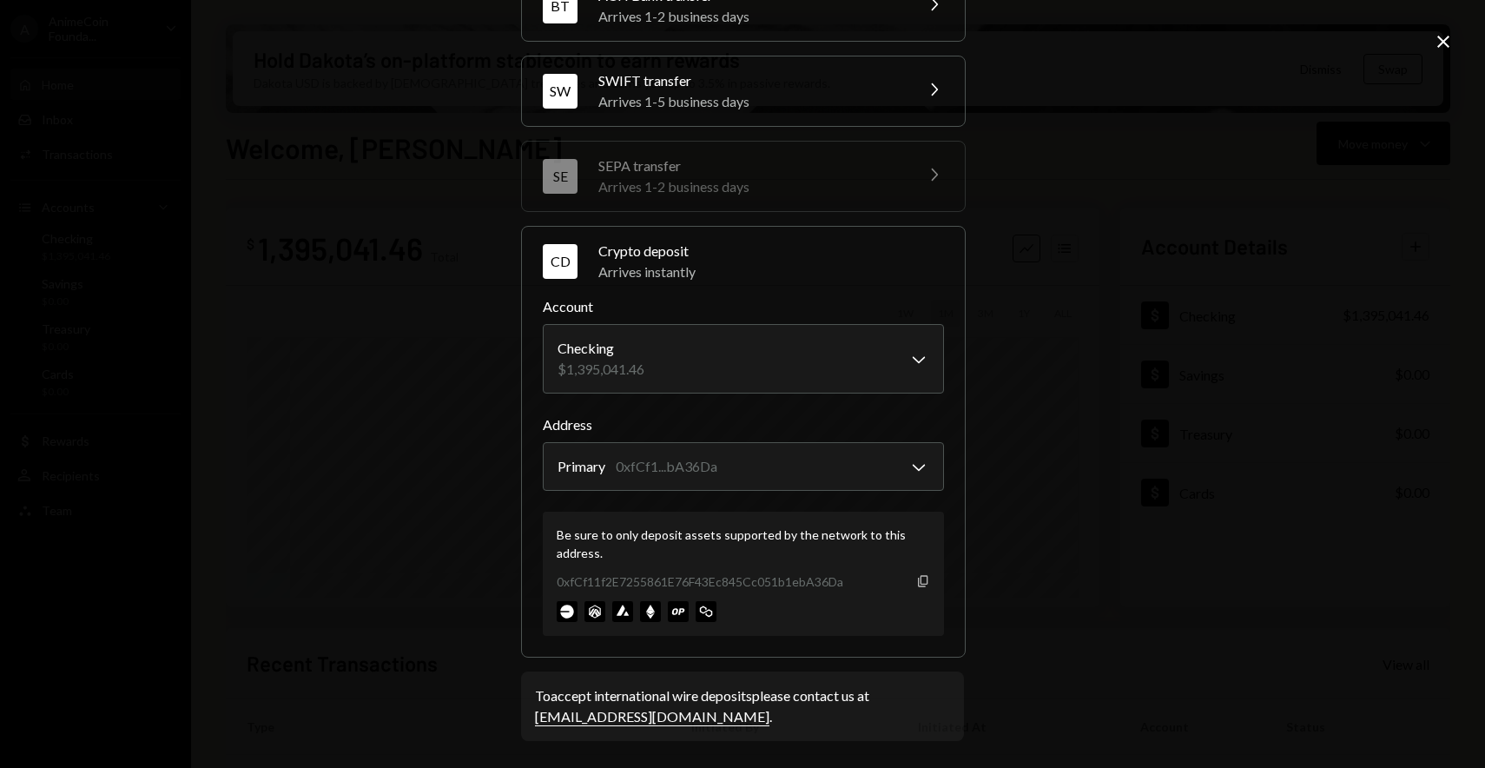  Describe the element at coordinates (743, 261) in the screenshot. I see `button: CDCrypto depositArrives instantly` at that location.